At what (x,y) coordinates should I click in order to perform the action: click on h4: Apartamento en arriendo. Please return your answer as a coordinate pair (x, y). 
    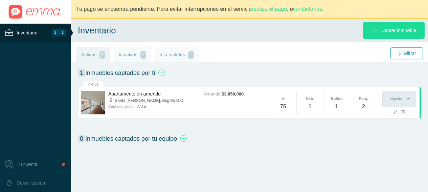
    Looking at the image, I should click on (153, 94).